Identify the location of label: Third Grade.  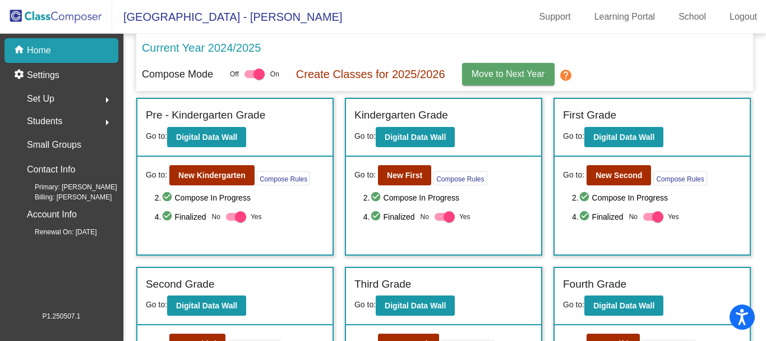
(383, 284).